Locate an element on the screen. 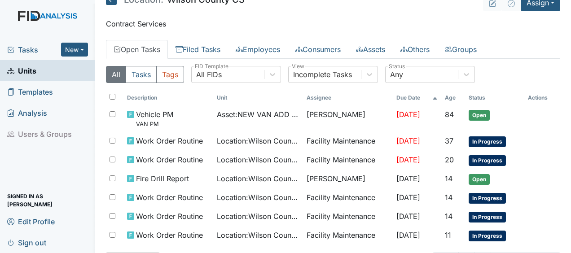 The height and width of the screenshot is (253, 571). span: Units is located at coordinates (22, 71).